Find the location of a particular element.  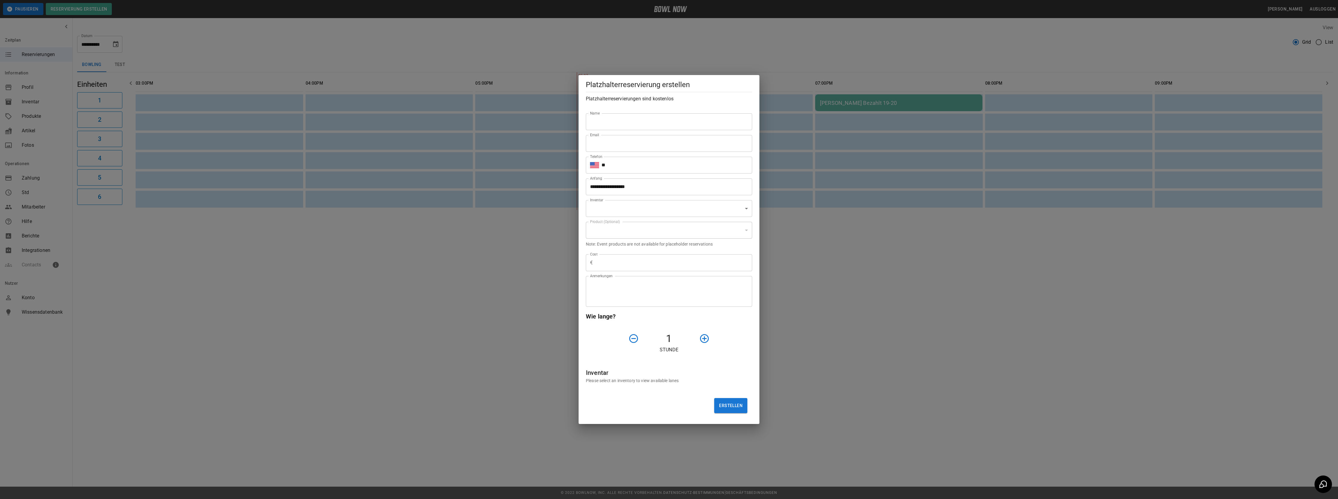

h6: Platzhalterreservierungen sind kostenlos is located at coordinates (669, 99).